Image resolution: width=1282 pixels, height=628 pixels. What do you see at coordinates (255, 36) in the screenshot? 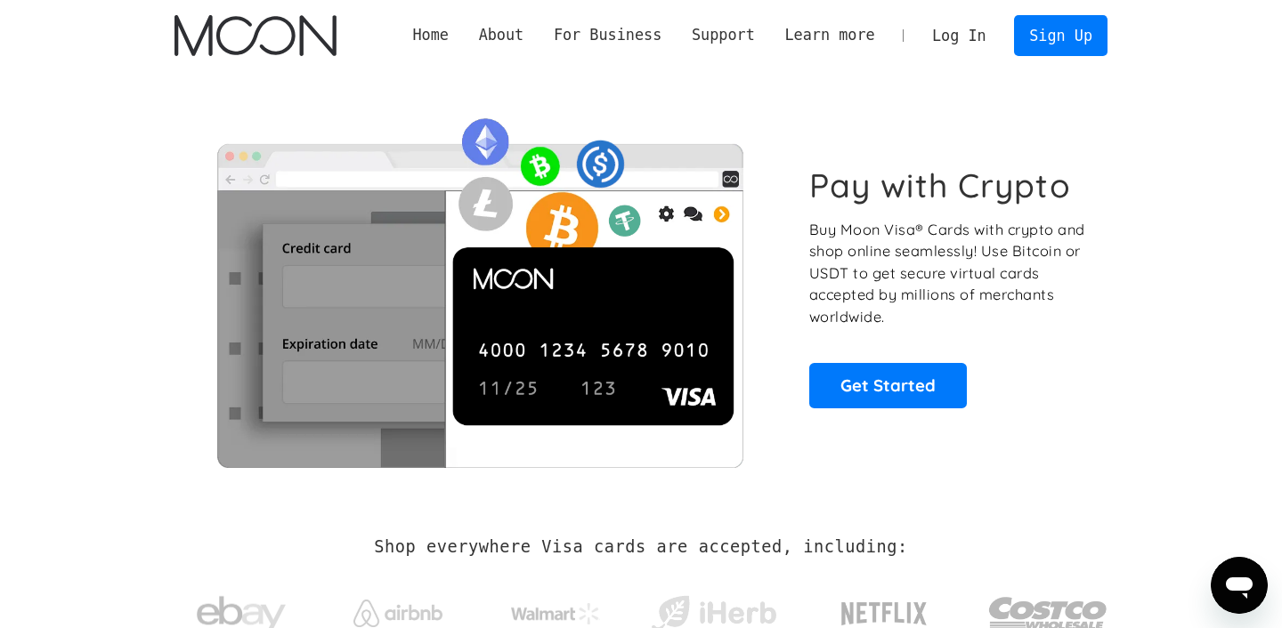
I see `img: Moon Logo` at bounding box center [255, 36].